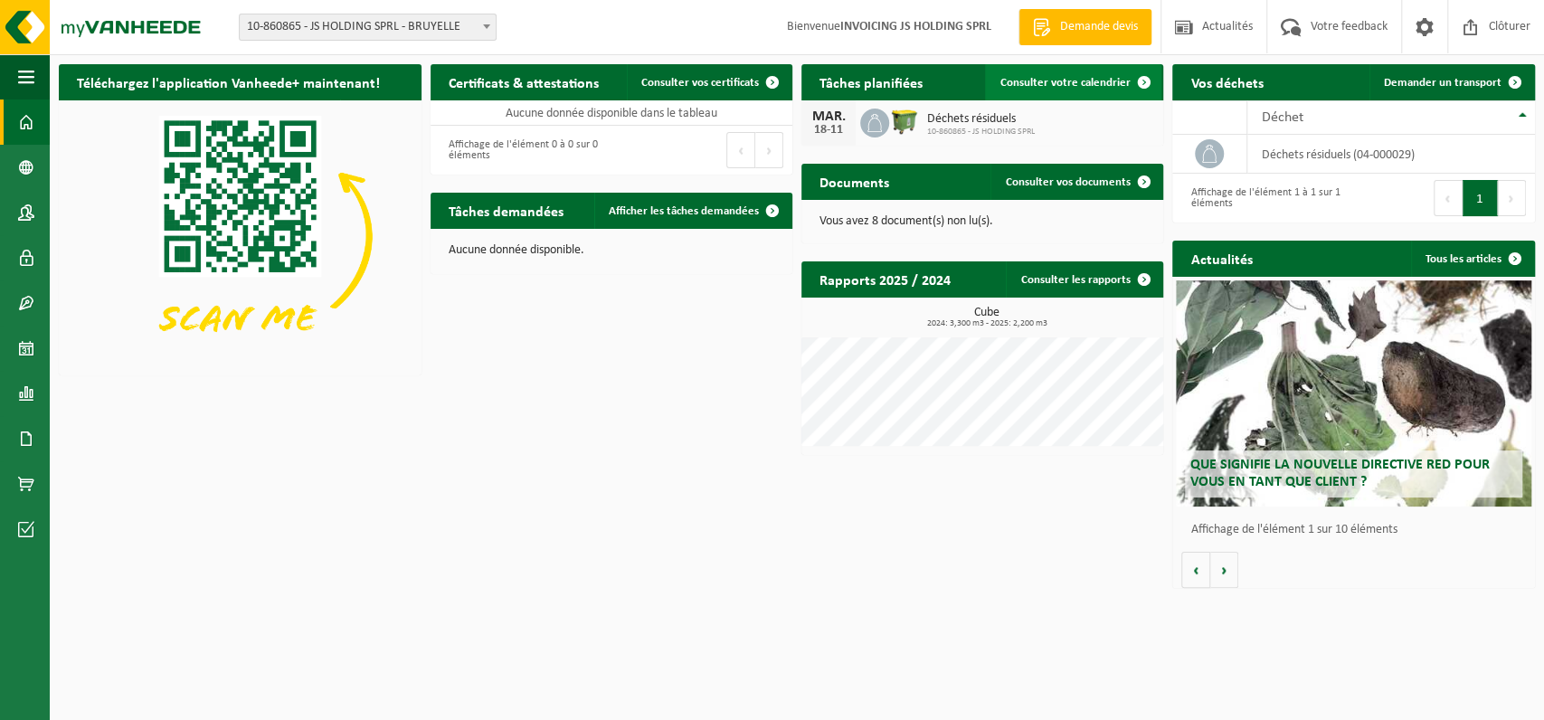 The image size is (1544, 720). What do you see at coordinates (1075, 182) in the screenshot?
I see `a: Consulter vos documents` at bounding box center [1075, 182].